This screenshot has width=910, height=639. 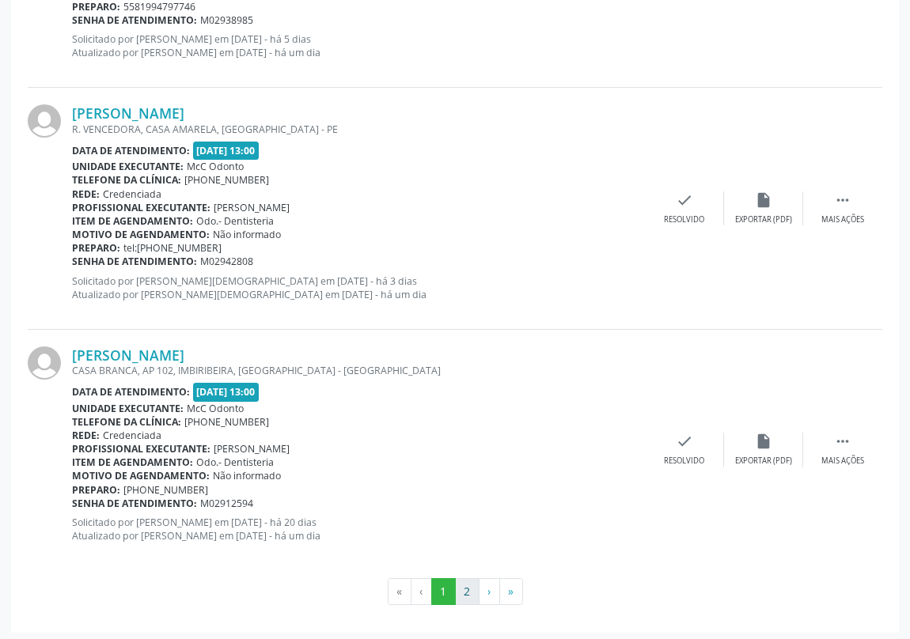 I want to click on span: M02938985, so click(x=226, y=20).